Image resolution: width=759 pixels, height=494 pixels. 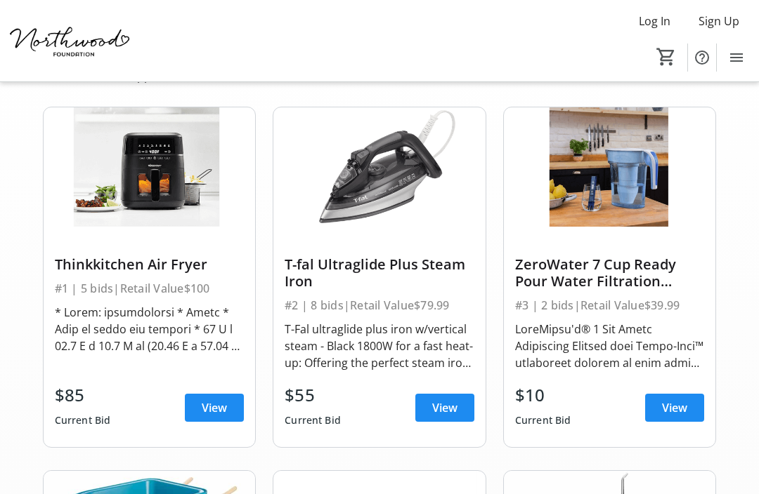 What do you see at coordinates (719, 21) in the screenshot?
I see `span: Sign Up` at bounding box center [719, 21].